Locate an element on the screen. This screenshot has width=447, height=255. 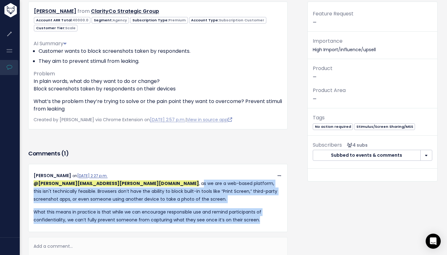
li: Customer wants to block screenshots taken by respondents. is located at coordinates (160, 51).